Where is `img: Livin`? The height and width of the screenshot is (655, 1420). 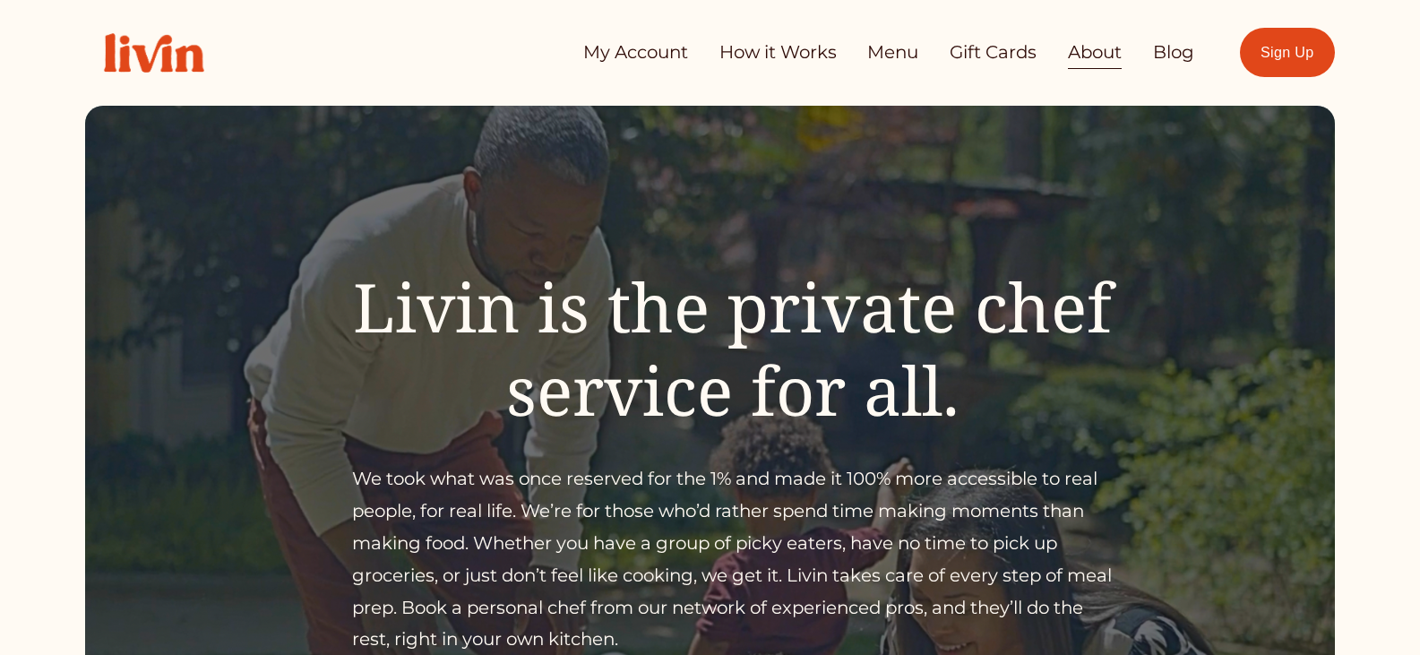
img: Livin is located at coordinates (154, 53).